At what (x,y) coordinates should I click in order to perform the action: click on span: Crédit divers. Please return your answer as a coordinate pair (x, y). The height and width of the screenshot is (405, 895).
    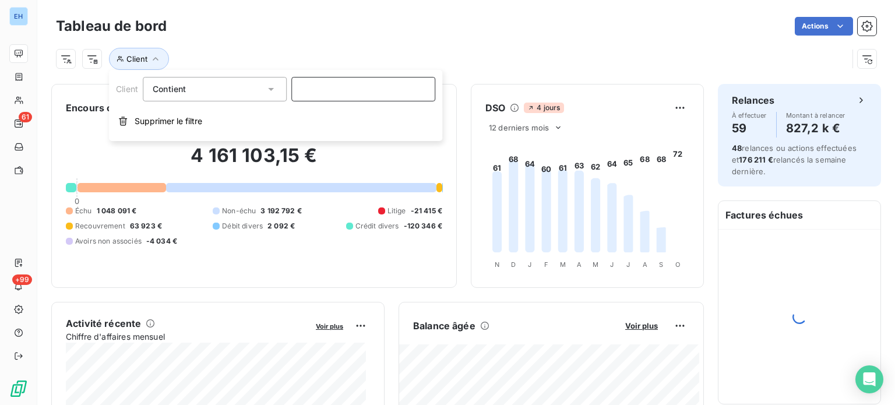
    Looking at the image, I should click on (377, 226).